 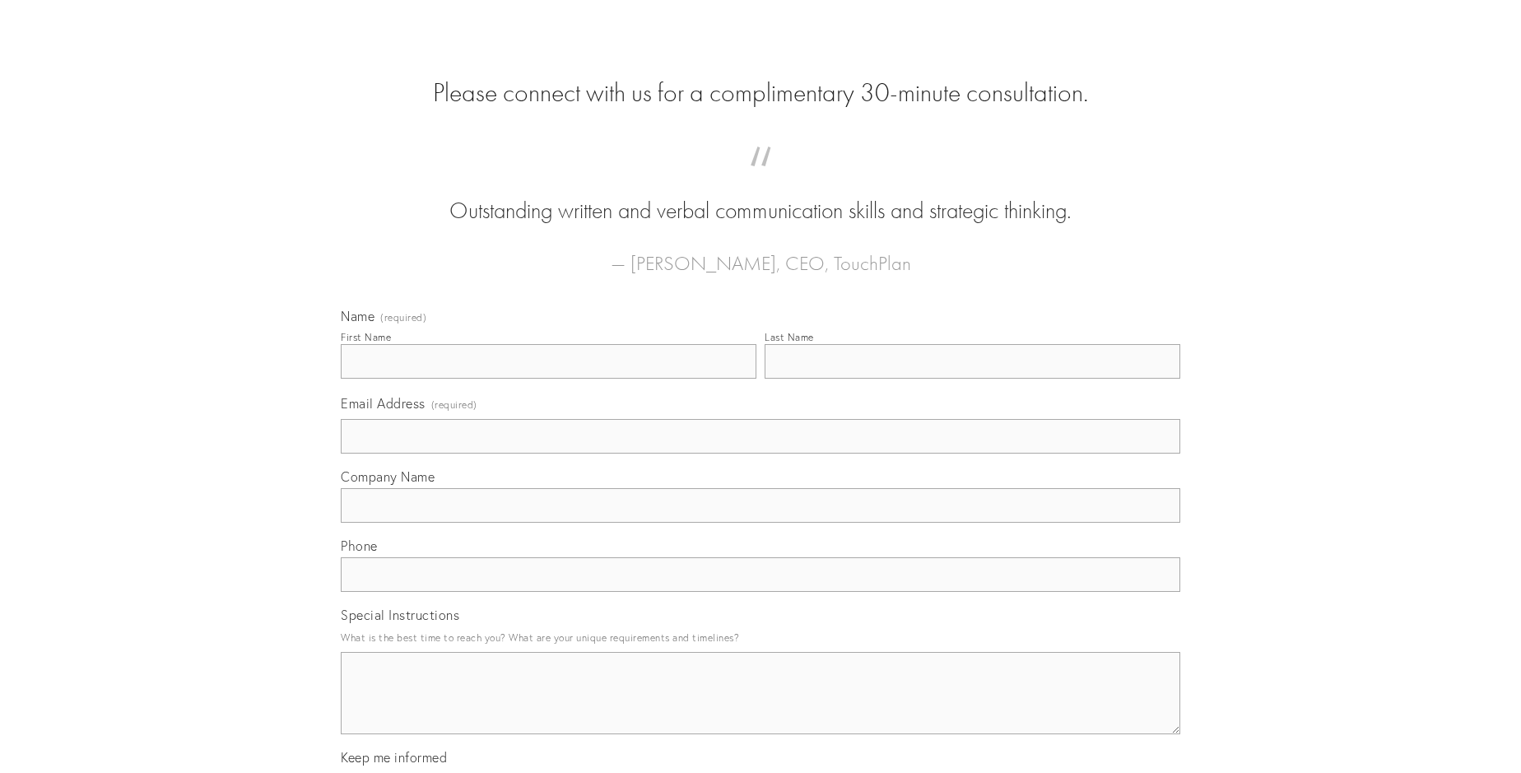 What do you see at coordinates (365, 337) in the screenshot?
I see `div: First Name` at bounding box center [365, 337].